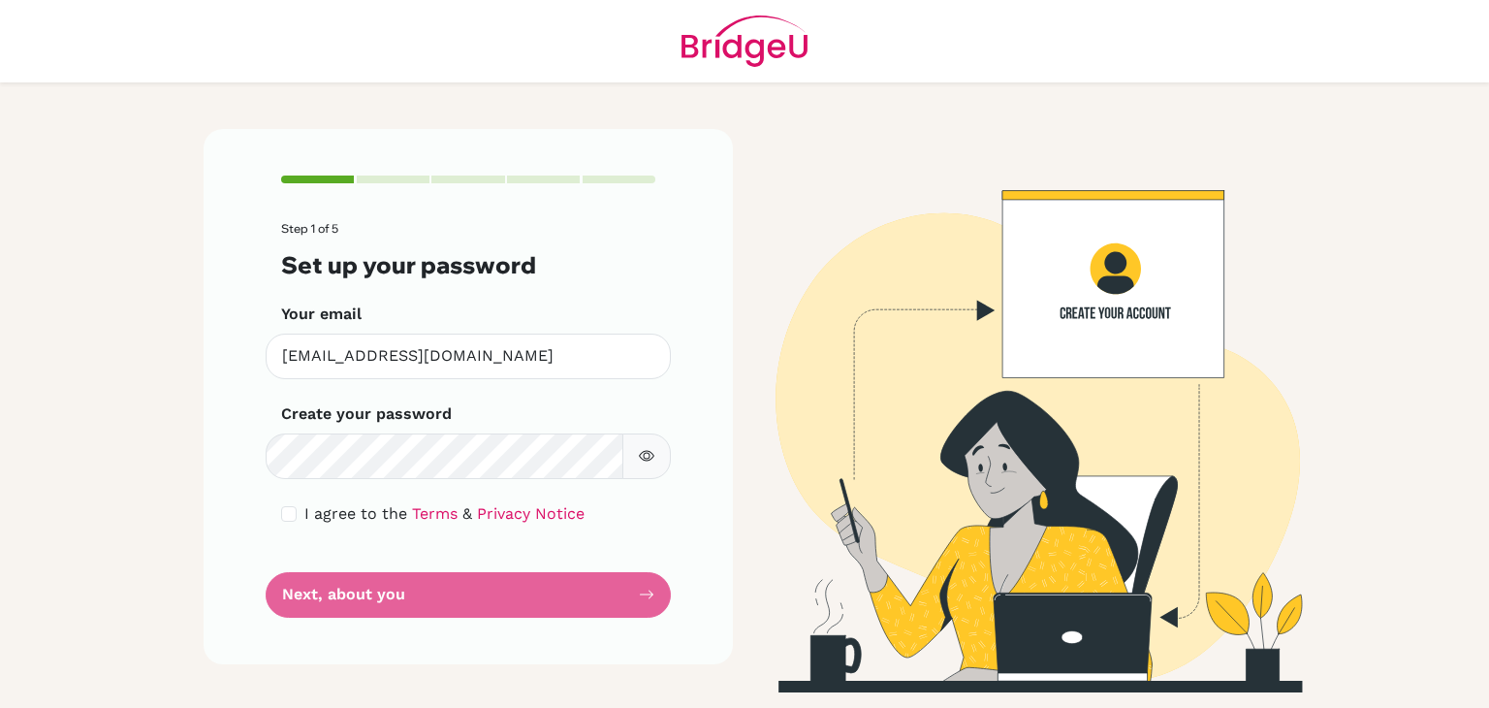 This screenshot has width=1489, height=708. What do you see at coordinates (321, 314) in the screenshot?
I see `label: Your email` at bounding box center [321, 314].